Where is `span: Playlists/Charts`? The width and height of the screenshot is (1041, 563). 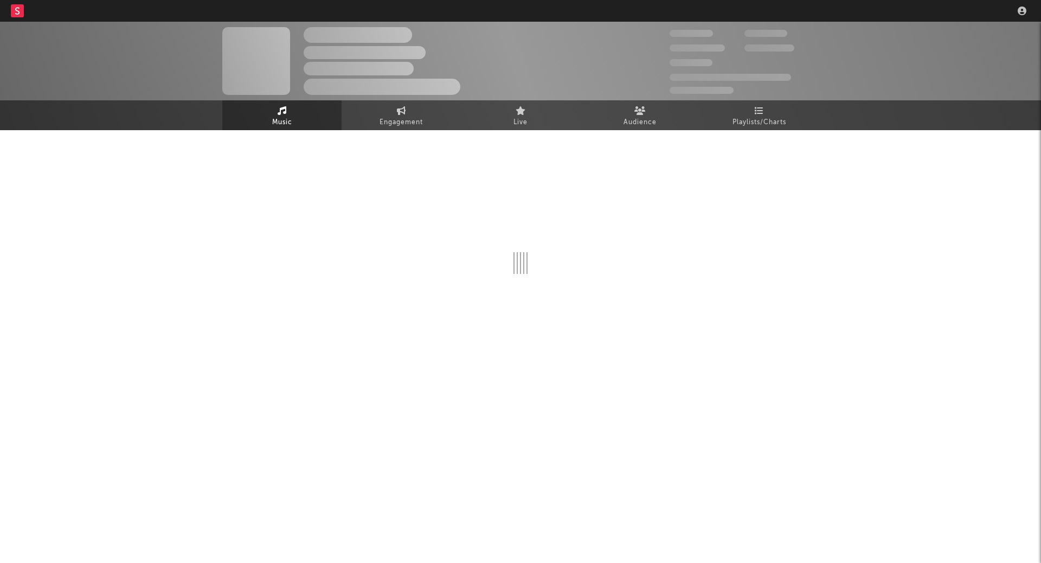
span: Playlists/Charts is located at coordinates (759, 123).